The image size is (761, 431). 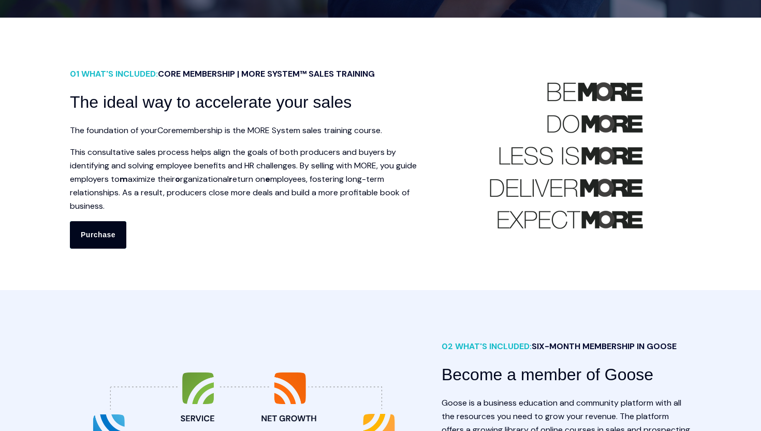 I want to click on span: Core, so click(x=167, y=130).